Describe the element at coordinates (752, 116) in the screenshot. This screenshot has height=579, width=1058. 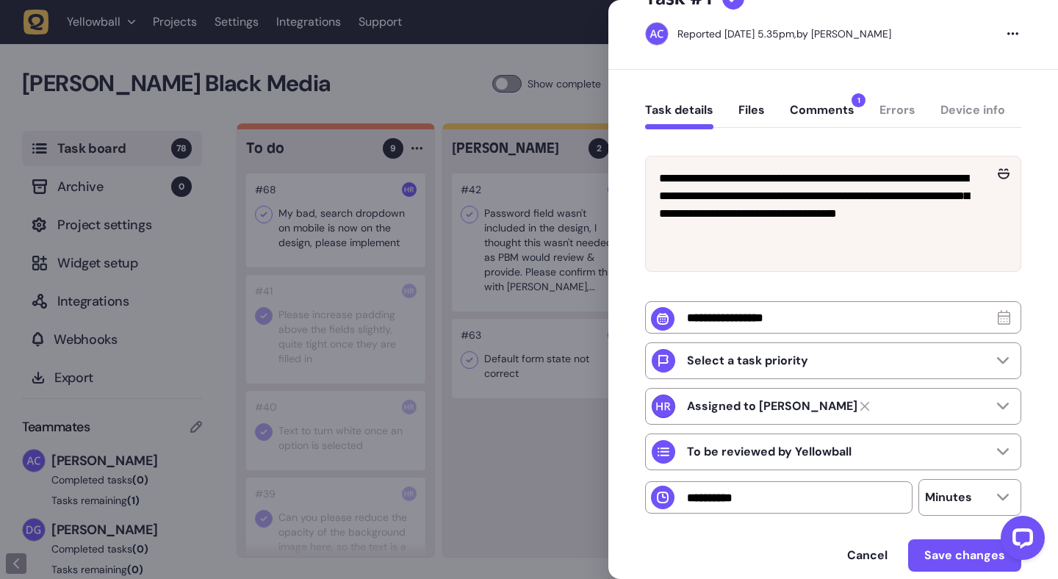
I see `button: Files` at that location.